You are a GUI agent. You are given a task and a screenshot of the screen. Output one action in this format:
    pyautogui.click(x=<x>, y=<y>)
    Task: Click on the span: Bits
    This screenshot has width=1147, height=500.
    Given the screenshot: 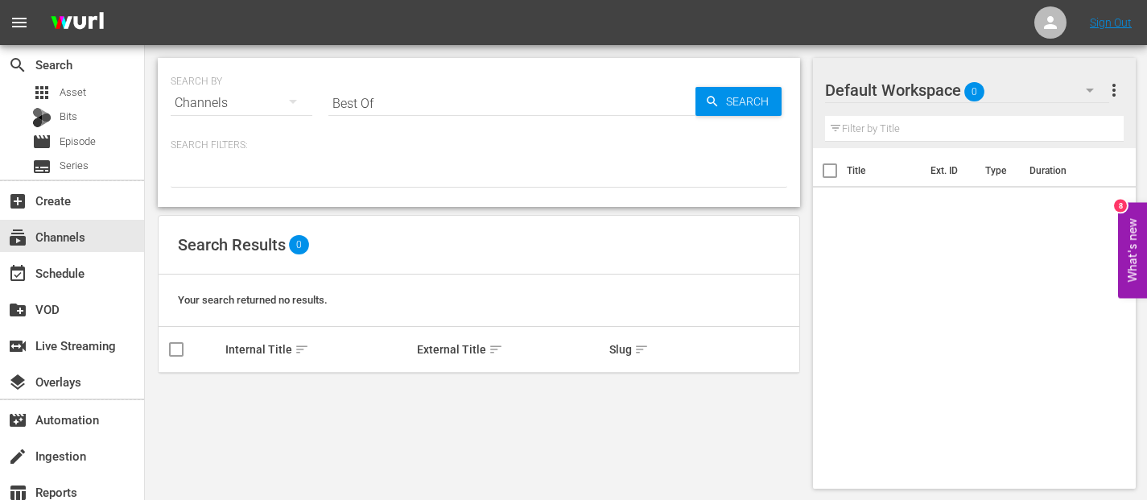 What is the action you would take?
    pyautogui.click(x=68, y=117)
    